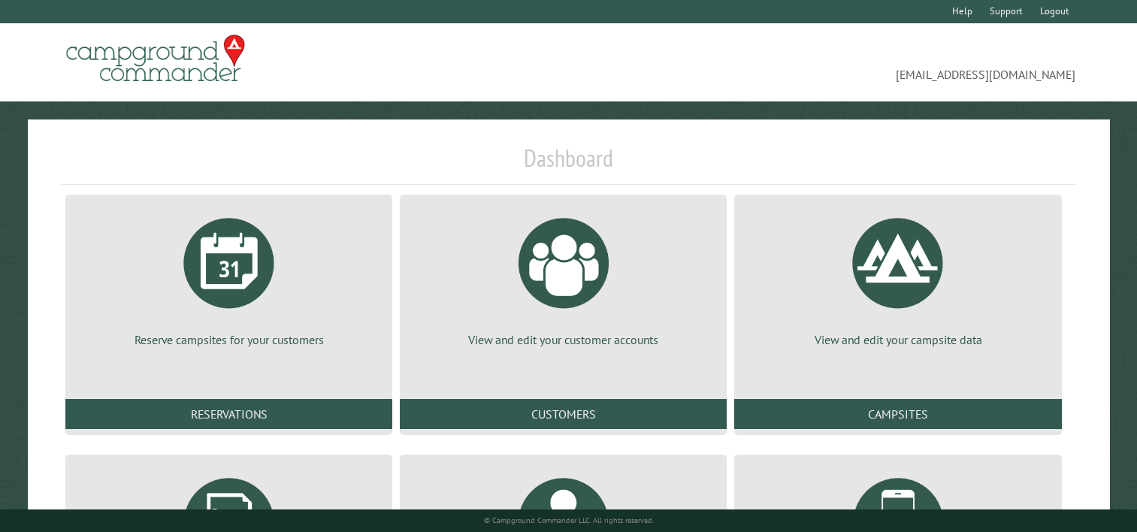 The image size is (1137, 532). Describe the element at coordinates (569, 520) in the screenshot. I see `small: © Campground Commander LLC. All rights reserved.` at that location.